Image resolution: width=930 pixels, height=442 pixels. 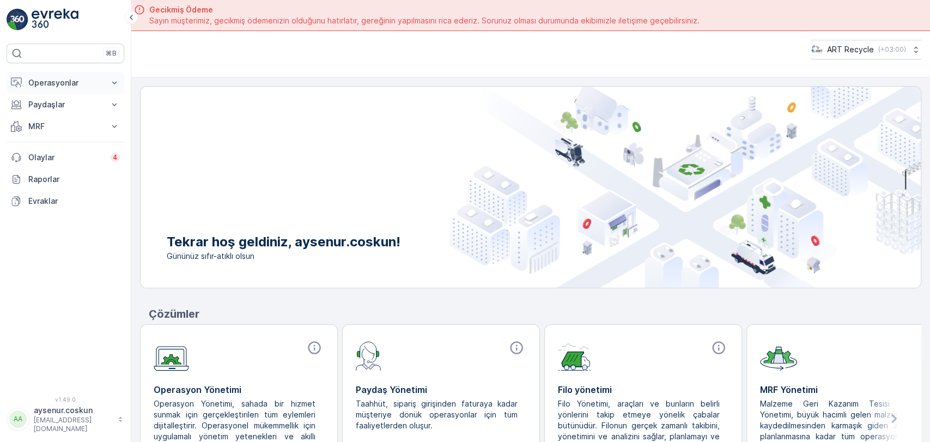 I want to click on p: Operasyon Yönetimi, so click(x=239, y=389).